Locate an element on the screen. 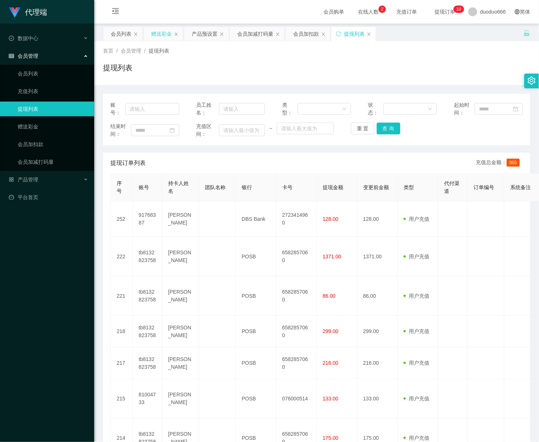  span: 结束时间： is located at coordinates (121, 130).